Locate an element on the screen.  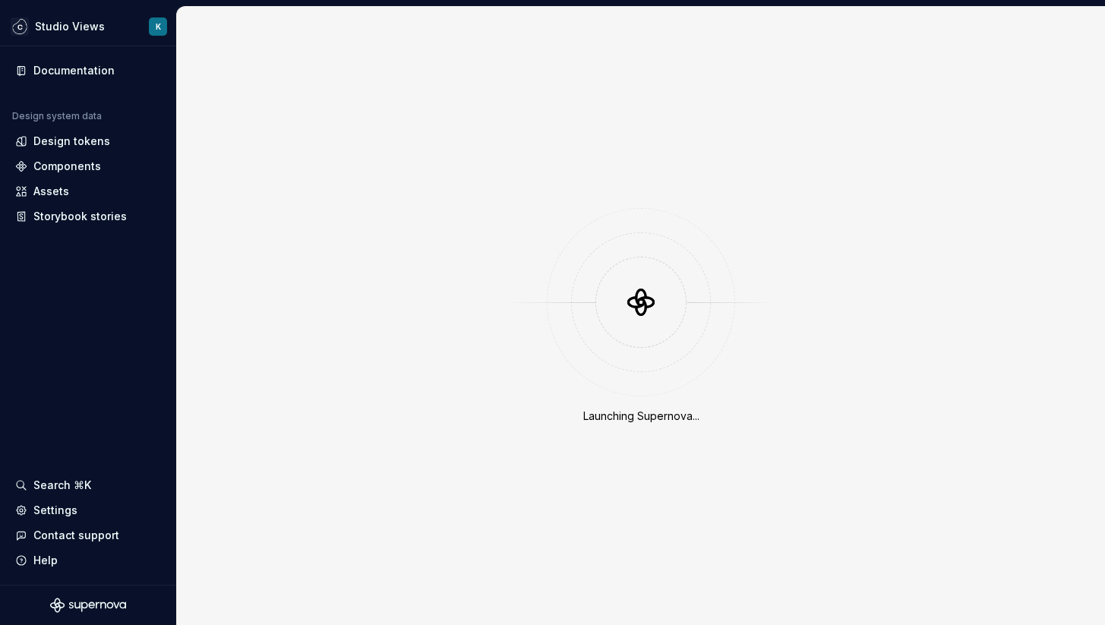
div: Components is located at coordinates (67, 166).